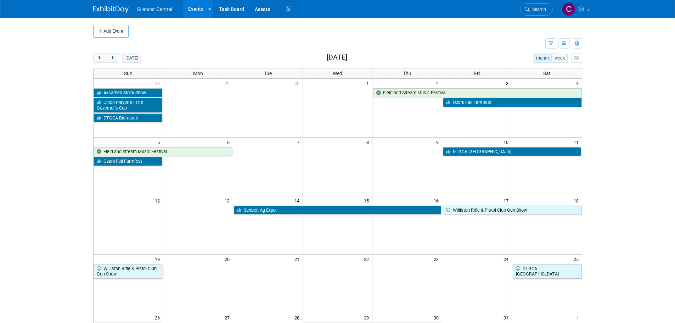 The height and width of the screenshot is (323, 675). I want to click on span: 12, so click(158, 200).